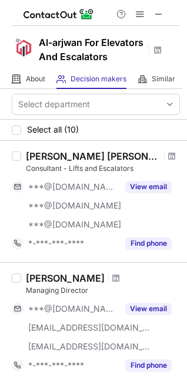 The height and width of the screenshot is (376, 187). What do you see at coordinates (24, 48) in the screenshot?
I see `img: 0dfa12e0e39b712ee27ed0f0b8982838` at bounding box center [24, 48].